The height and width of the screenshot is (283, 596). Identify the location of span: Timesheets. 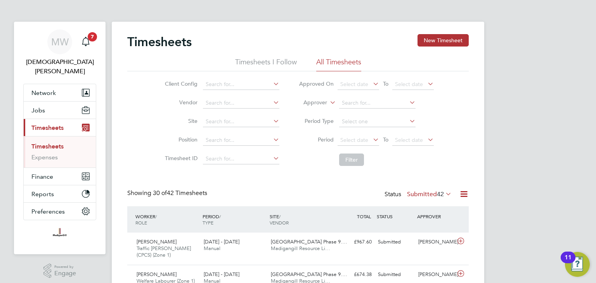
(47, 128).